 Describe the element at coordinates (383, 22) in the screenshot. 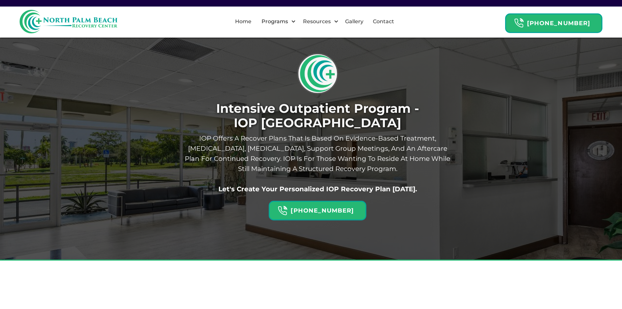

I see `a: Contact` at that location.